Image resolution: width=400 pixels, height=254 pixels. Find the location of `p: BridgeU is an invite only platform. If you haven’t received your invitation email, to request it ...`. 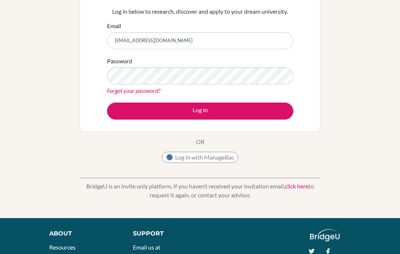

p: BridgeU is an invite only platform. If you haven’t received your invitation email, to request it ... is located at coordinates (200, 191).